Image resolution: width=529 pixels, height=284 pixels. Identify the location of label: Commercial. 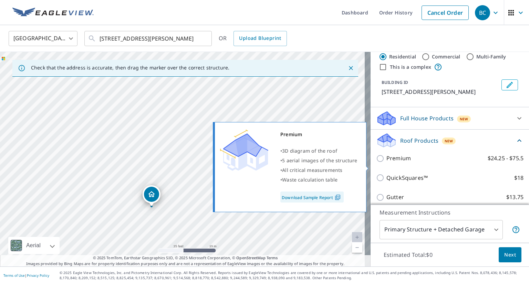
(446, 57).